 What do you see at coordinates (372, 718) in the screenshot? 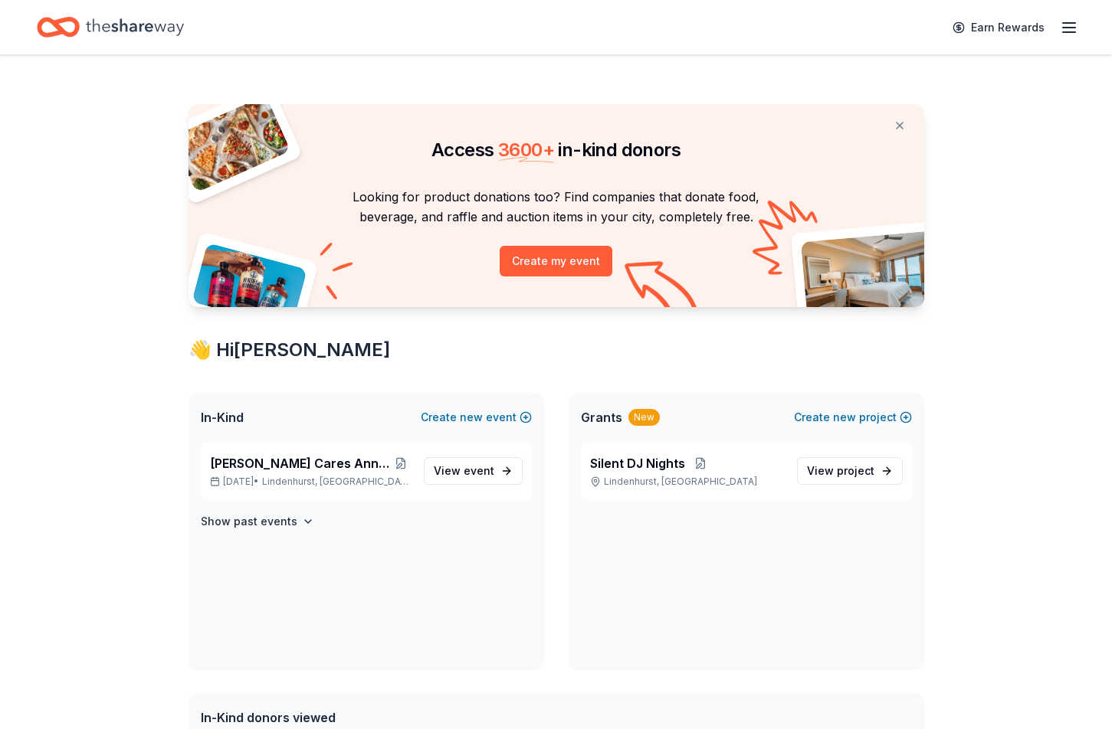
I see `div: In-Kind donors viewed` at bounding box center [372, 718].